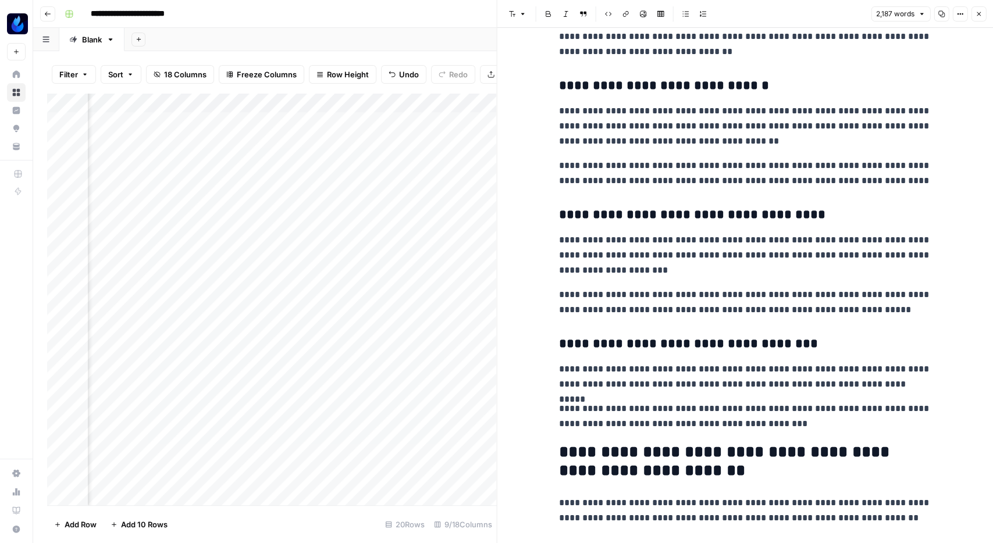 The width and height of the screenshot is (993, 543). Describe the element at coordinates (405, 525) in the screenshot. I see `div: 20 Rows` at that location.